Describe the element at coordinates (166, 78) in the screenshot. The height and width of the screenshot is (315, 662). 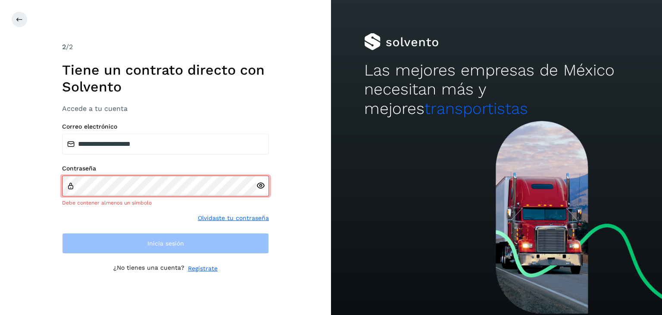
I see `h1: Tiene un contrato directo con Solvento` at that location.